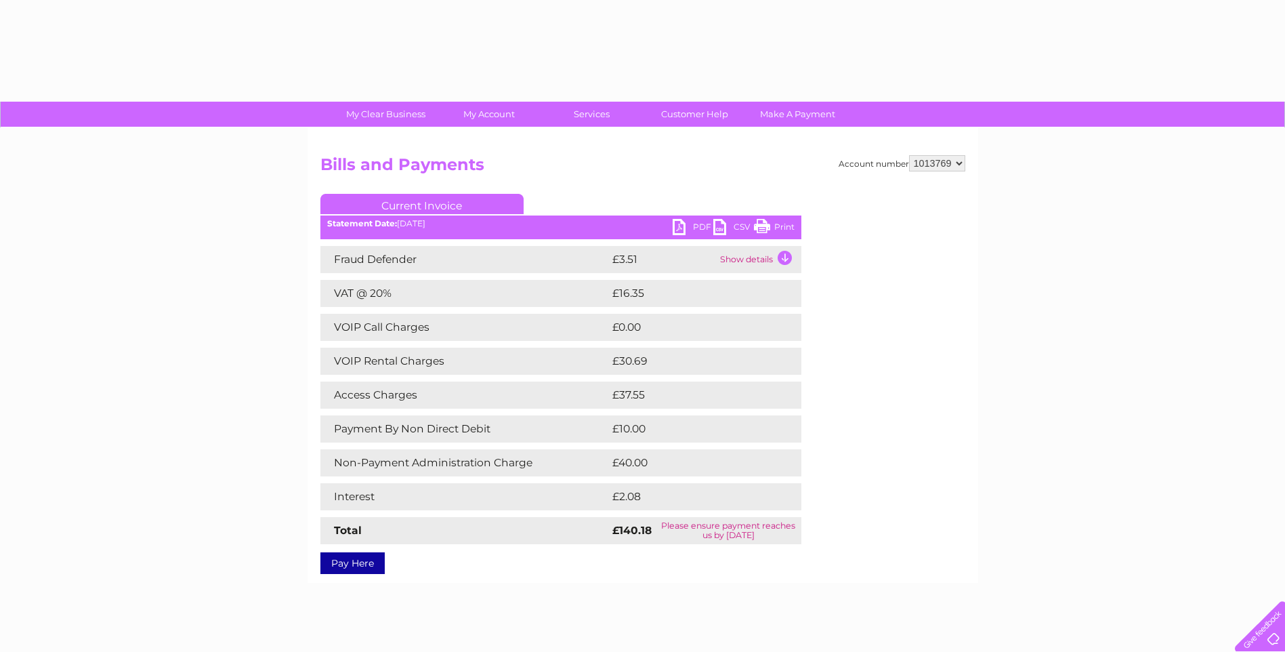 Image resolution: width=1285 pixels, height=652 pixels. I want to click on td: Show details, so click(759, 260).